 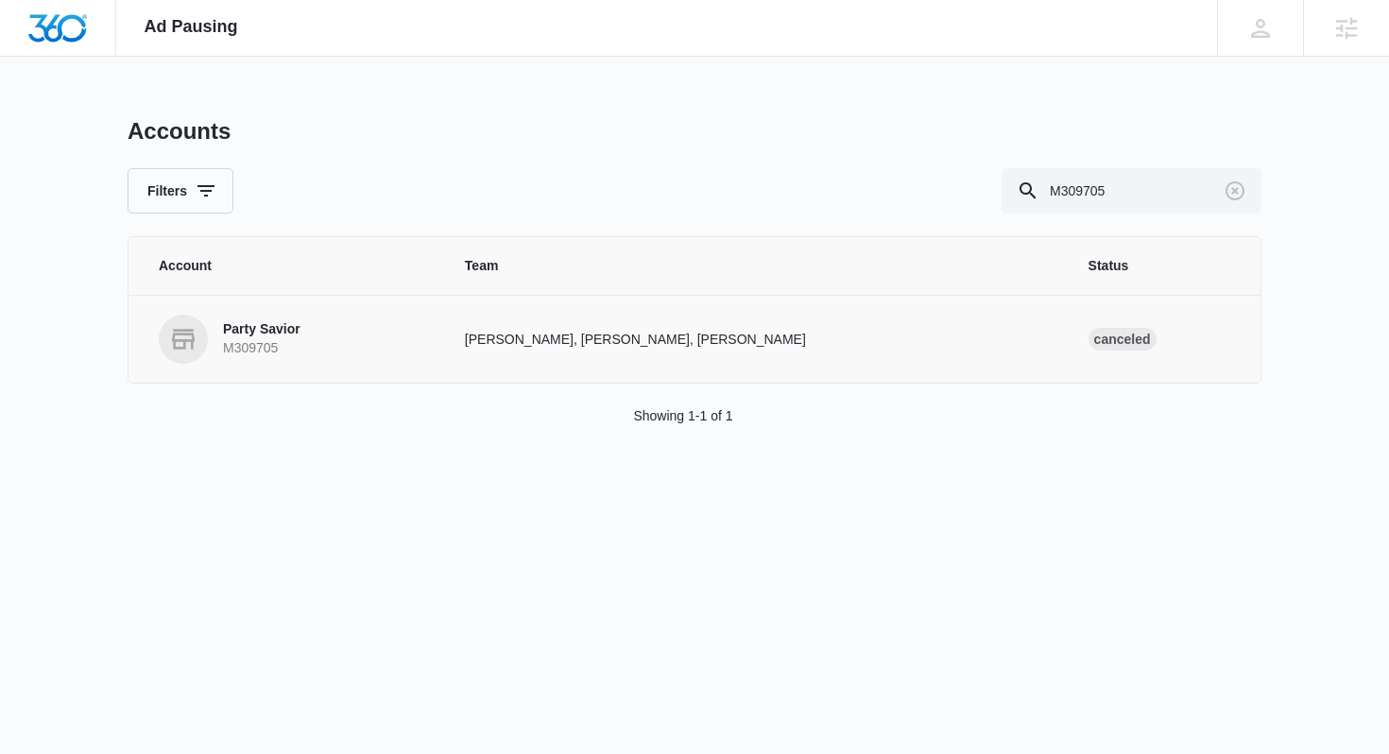 I want to click on p: M309705, so click(x=262, y=349).